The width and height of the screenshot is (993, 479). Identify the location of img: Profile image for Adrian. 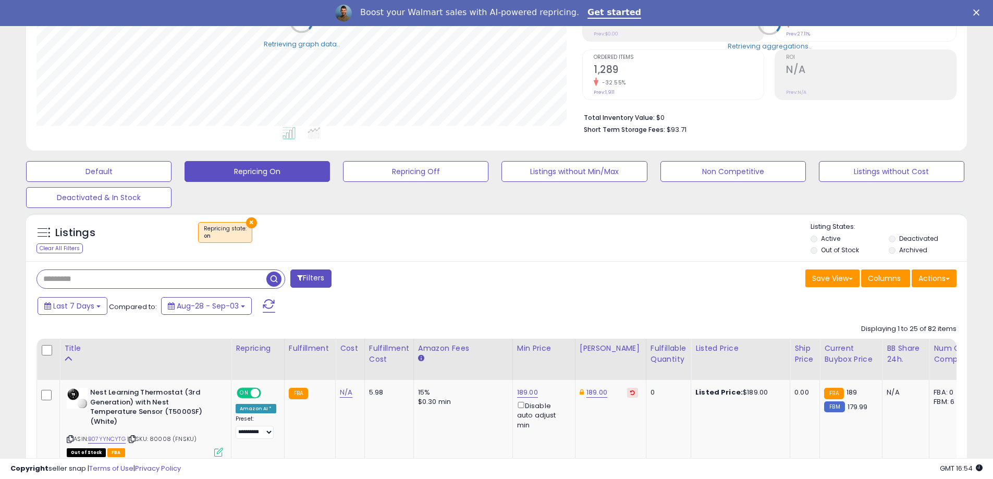
(343, 13).